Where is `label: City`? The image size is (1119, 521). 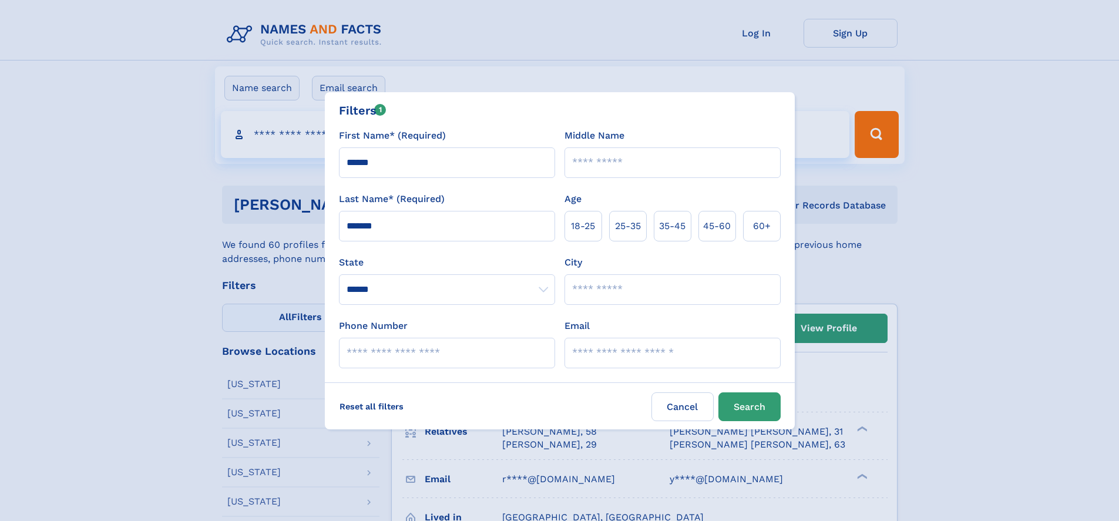 label: City is located at coordinates (573, 262).